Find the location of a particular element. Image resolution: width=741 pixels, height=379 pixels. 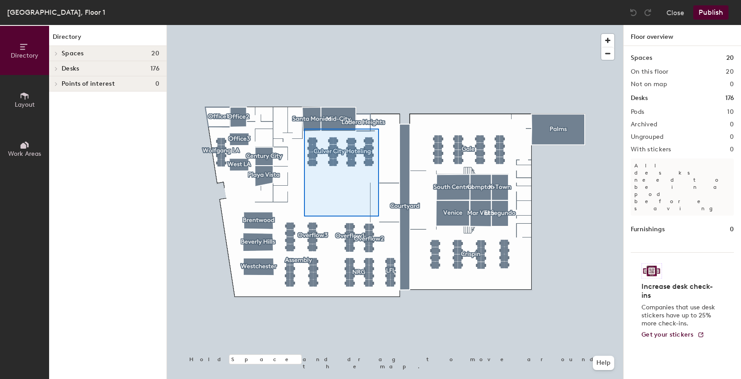

span: 176 is located at coordinates (155, 69).